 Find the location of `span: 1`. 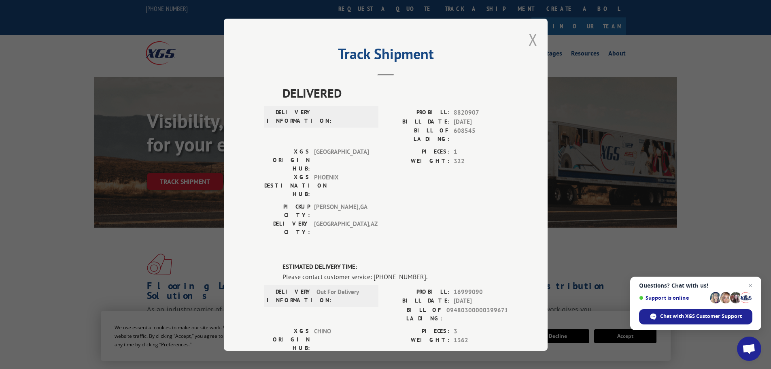

span: 1 is located at coordinates (480, 152).